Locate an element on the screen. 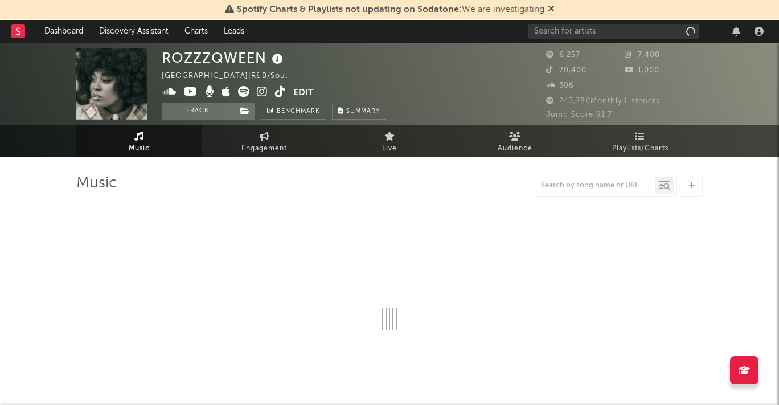  a: Dashboard is located at coordinates (64, 31).